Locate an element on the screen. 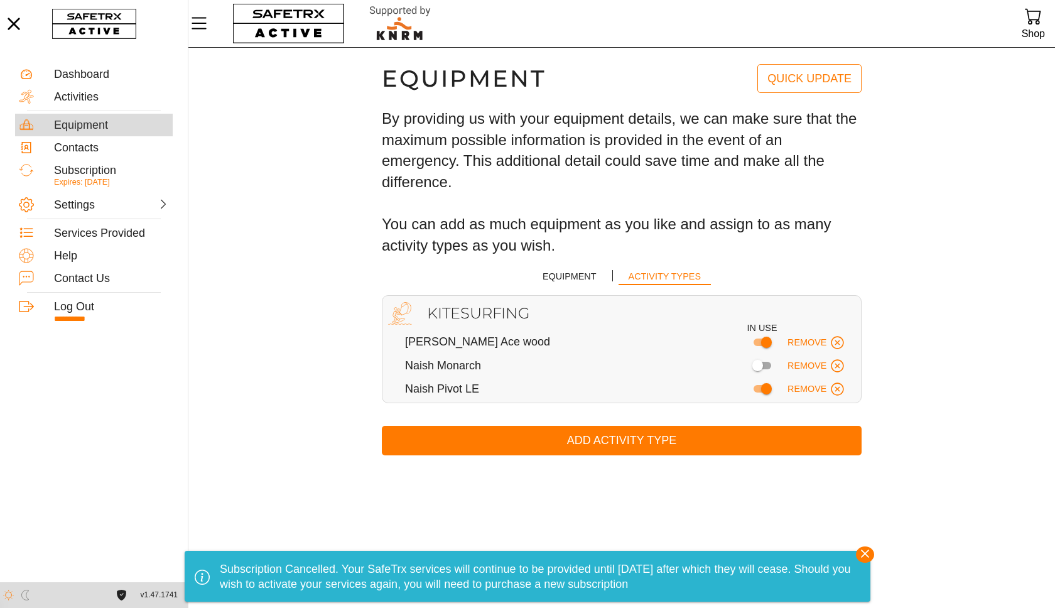 The width and height of the screenshot is (1055, 608). button: Menu is located at coordinates (204, 23).